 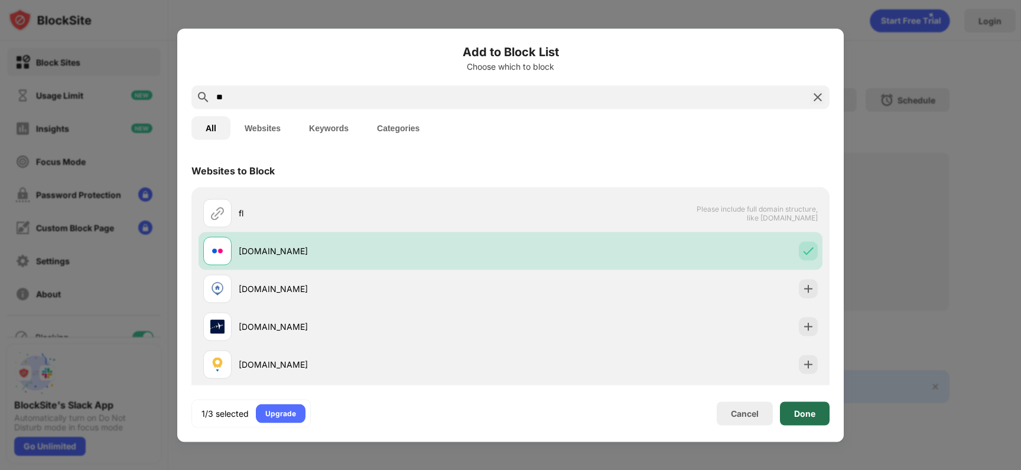 I want to click on div: Websites to Block, so click(x=233, y=170).